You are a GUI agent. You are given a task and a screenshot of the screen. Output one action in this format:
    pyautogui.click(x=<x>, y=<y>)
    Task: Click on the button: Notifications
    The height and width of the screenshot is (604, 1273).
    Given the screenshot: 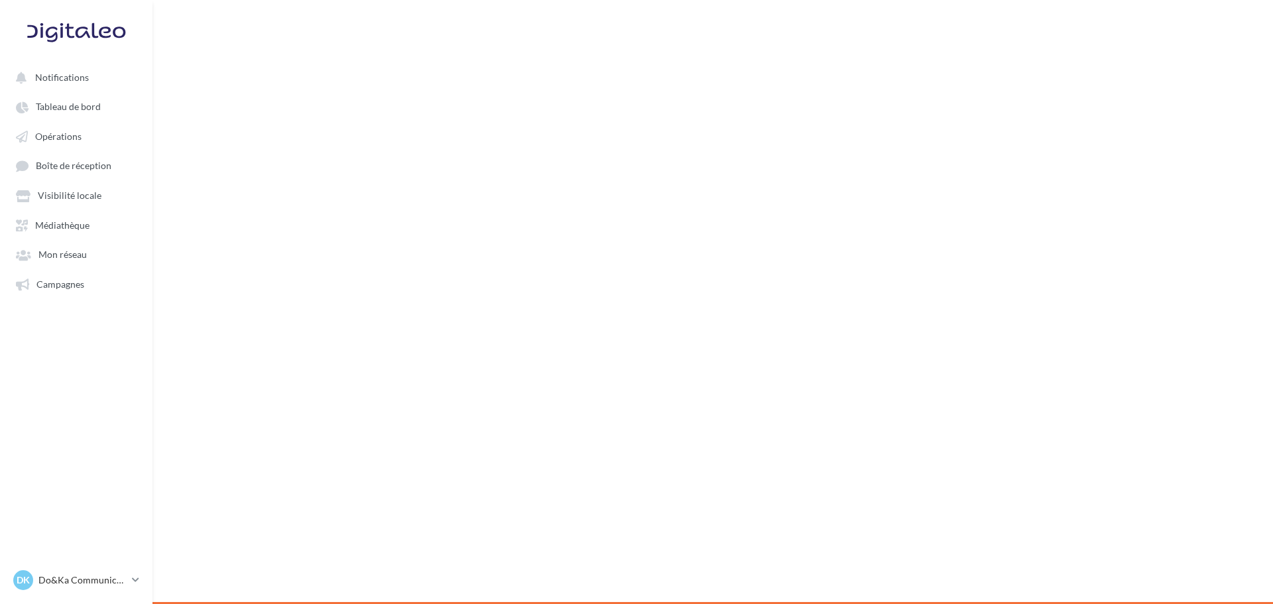 What is the action you would take?
    pyautogui.click(x=74, y=77)
    